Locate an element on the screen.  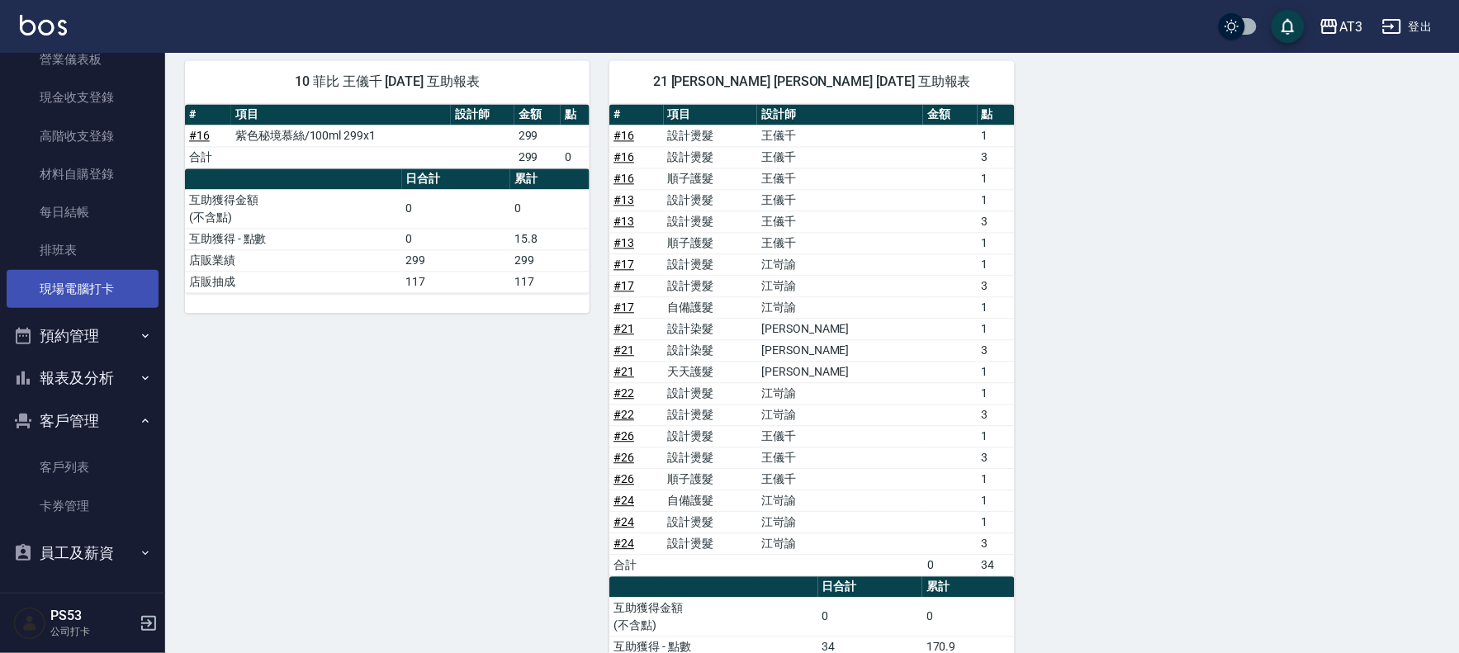
th: 日合計 is located at coordinates (457, 179).